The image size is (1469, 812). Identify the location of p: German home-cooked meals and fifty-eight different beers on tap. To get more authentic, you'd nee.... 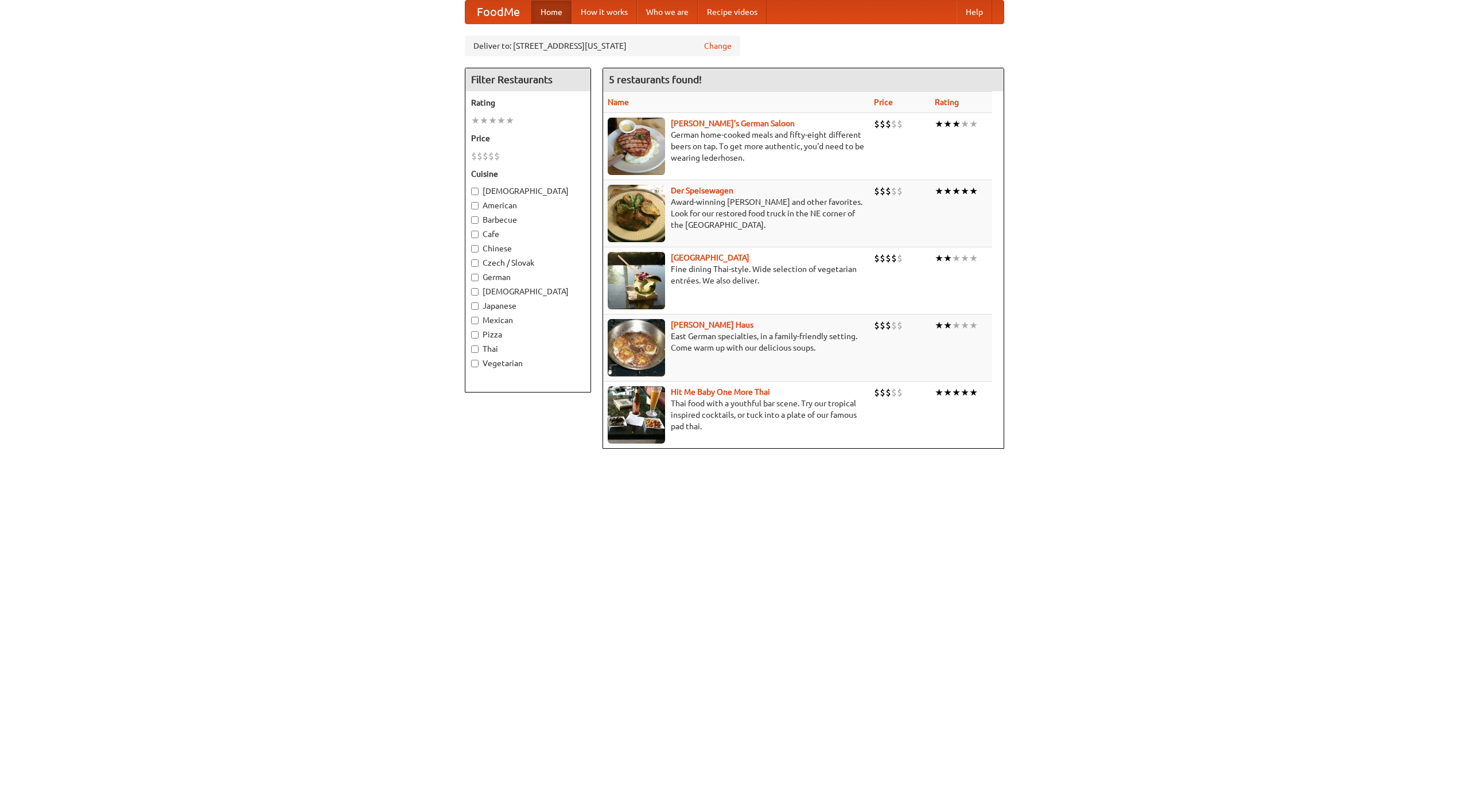
(736, 146).